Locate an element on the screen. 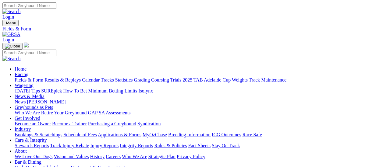 This screenshot has width=383, height=167. a: Isolynx is located at coordinates (146, 91).